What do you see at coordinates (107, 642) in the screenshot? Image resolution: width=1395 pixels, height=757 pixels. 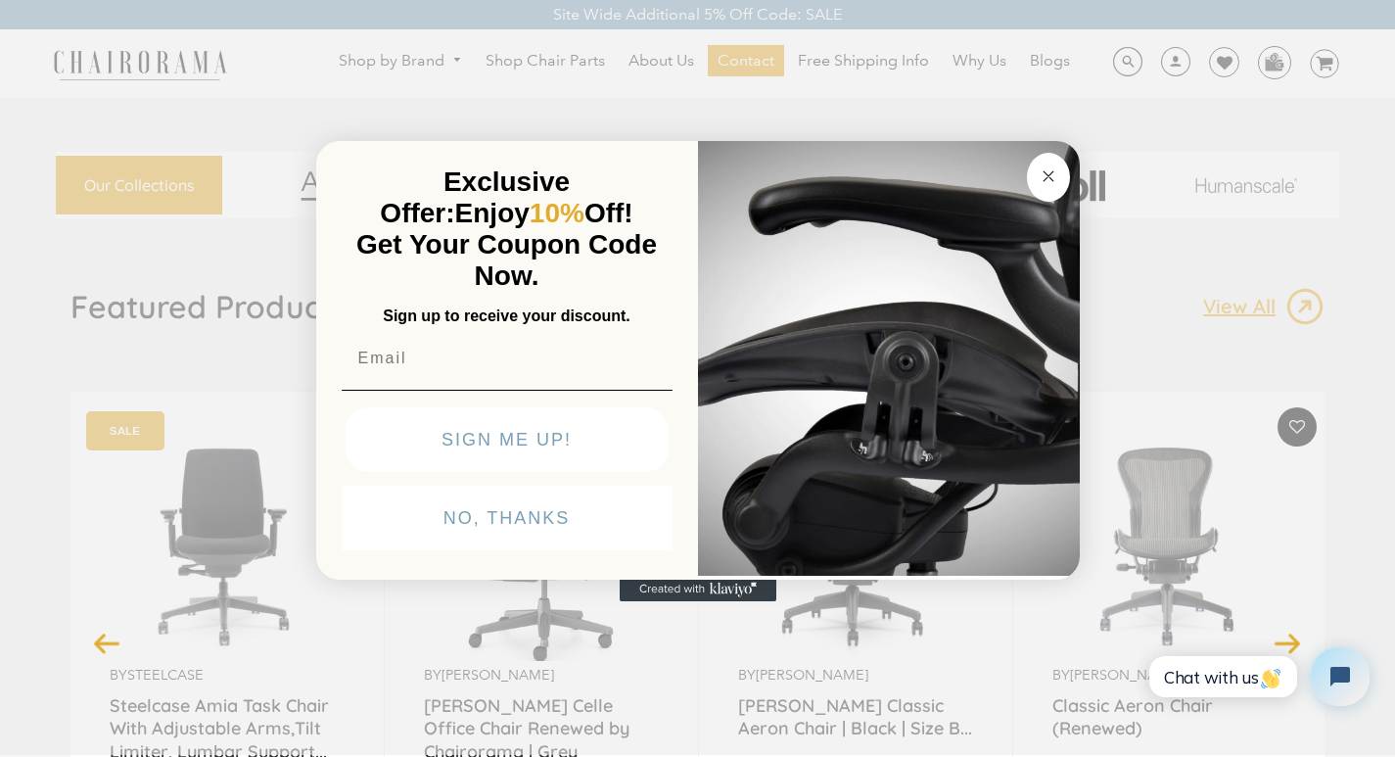 I see `button: Previous` at bounding box center [107, 642].